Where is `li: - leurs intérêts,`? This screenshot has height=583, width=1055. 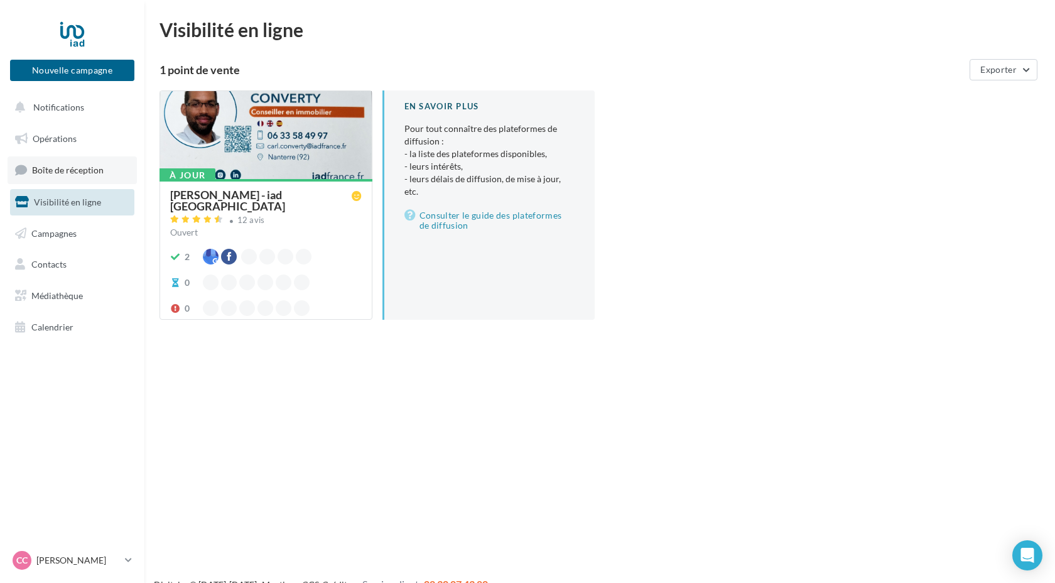 li: - leurs intérêts, is located at coordinates (490, 166).